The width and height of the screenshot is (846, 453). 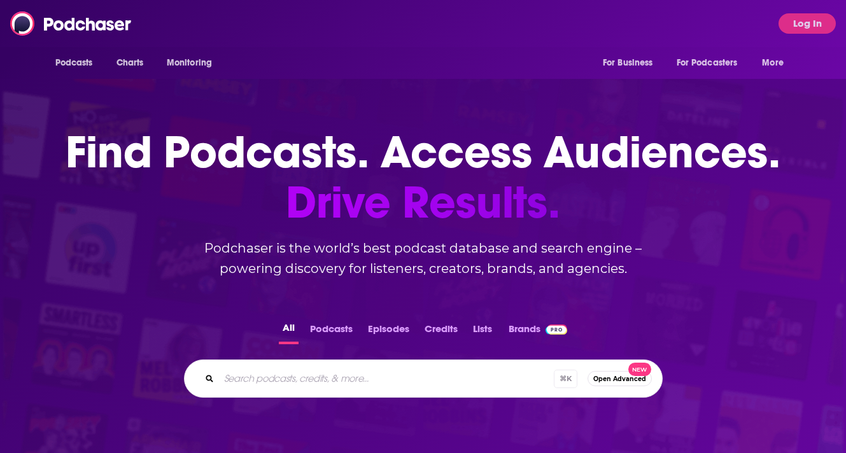 I want to click on img: Podchaser Pro, so click(x=556, y=330).